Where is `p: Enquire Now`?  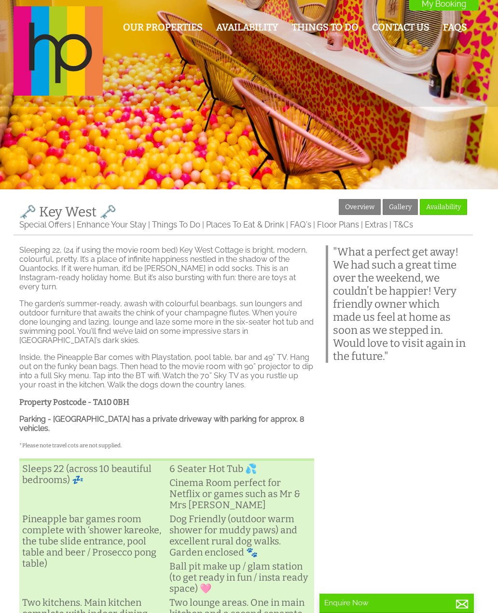 p: Enquire Now is located at coordinates (397, 602).